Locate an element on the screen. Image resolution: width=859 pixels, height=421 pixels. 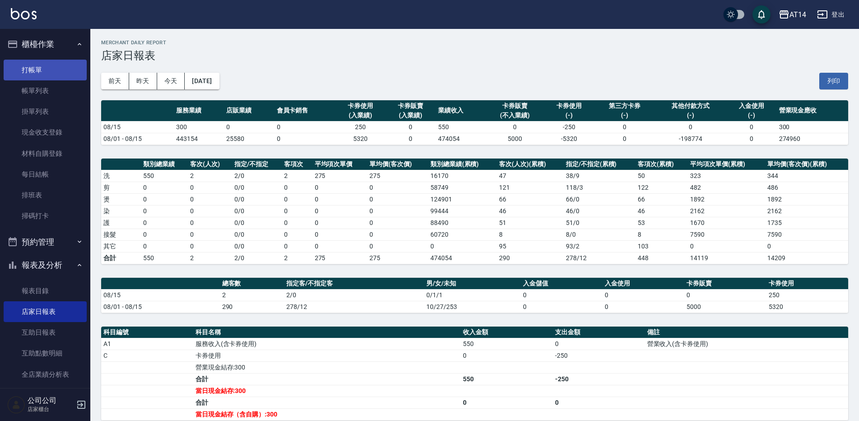
td: 482 is located at coordinates (726, 187).